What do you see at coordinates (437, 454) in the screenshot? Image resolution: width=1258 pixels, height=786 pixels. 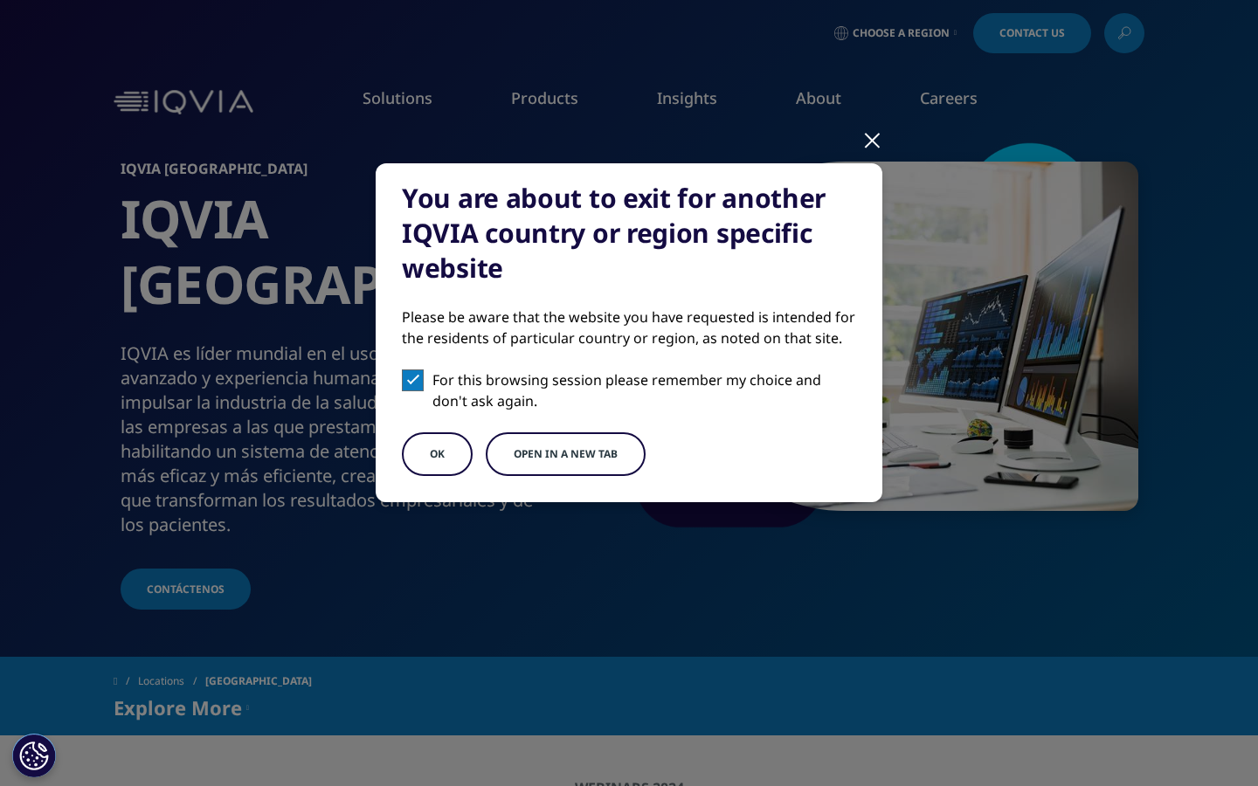 I see `button: OK` at bounding box center [437, 454].